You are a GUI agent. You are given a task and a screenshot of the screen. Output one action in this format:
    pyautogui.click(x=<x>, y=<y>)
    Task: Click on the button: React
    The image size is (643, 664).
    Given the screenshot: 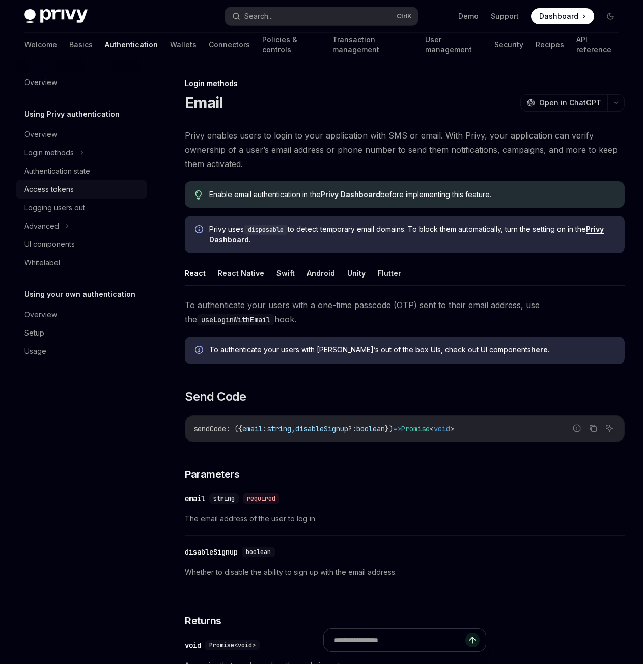 What is the action you would take?
    pyautogui.click(x=195, y=273)
    